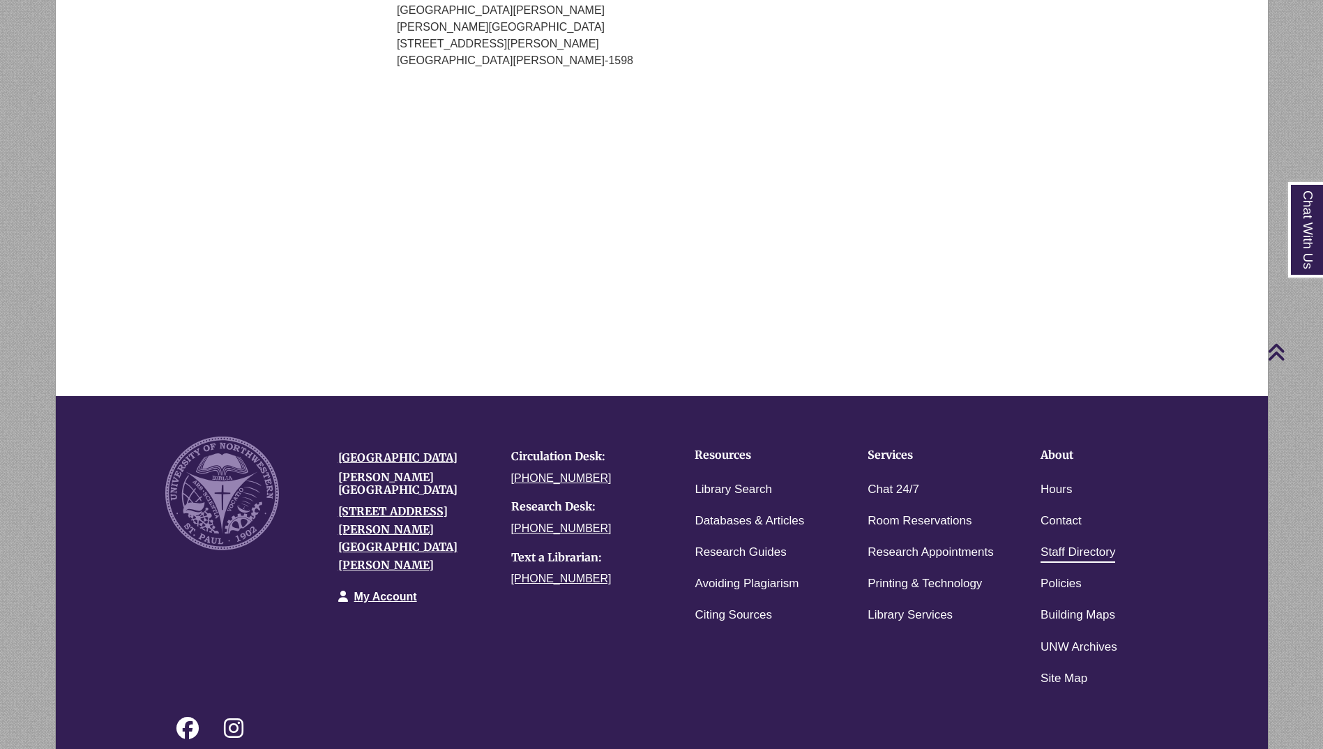 Image resolution: width=1323 pixels, height=749 pixels. Describe the element at coordinates (1106, 455) in the screenshot. I see `h4: About` at that location.